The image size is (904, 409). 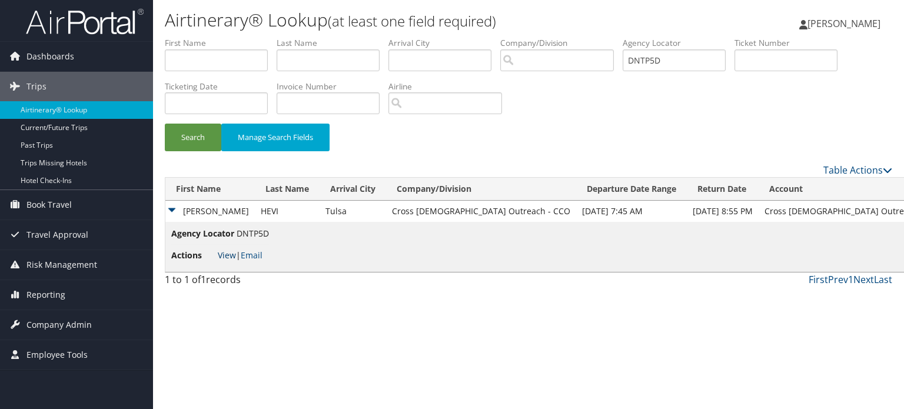 I want to click on span: Company Admin, so click(x=59, y=325).